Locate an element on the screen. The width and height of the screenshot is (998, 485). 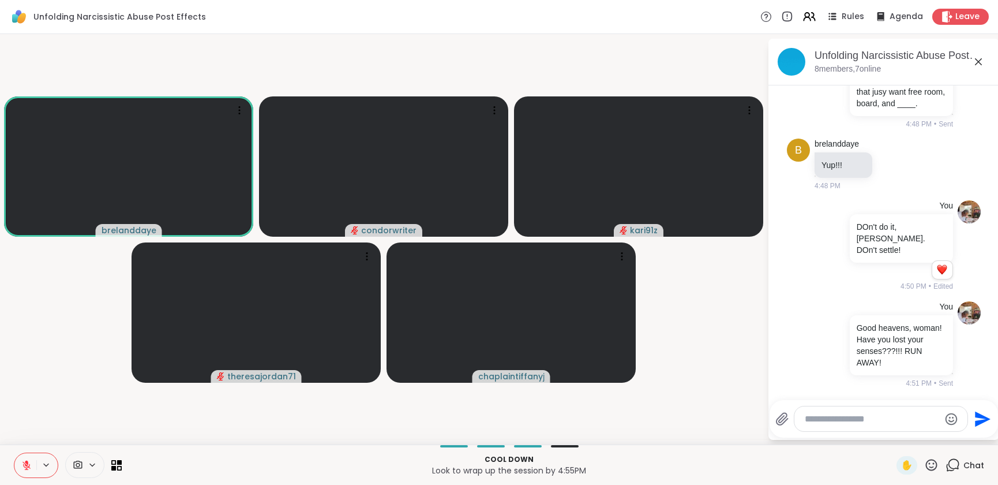
span: theresajordan71 is located at coordinates (261, 376).